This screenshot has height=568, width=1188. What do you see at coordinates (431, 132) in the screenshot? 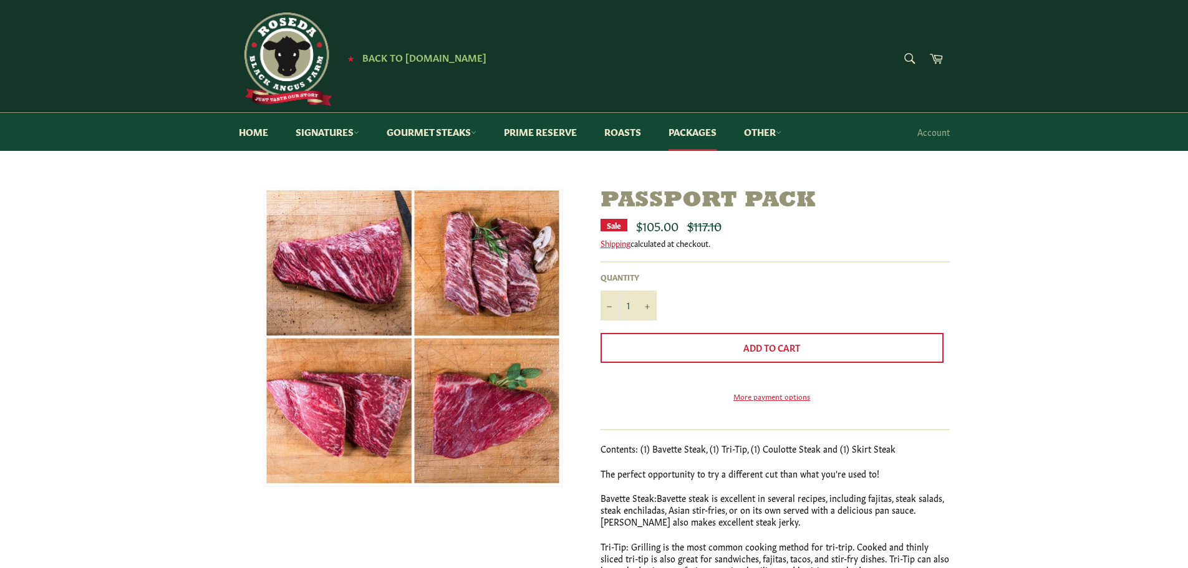
I see `a: Gourmet Steaks` at bounding box center [431, 132].